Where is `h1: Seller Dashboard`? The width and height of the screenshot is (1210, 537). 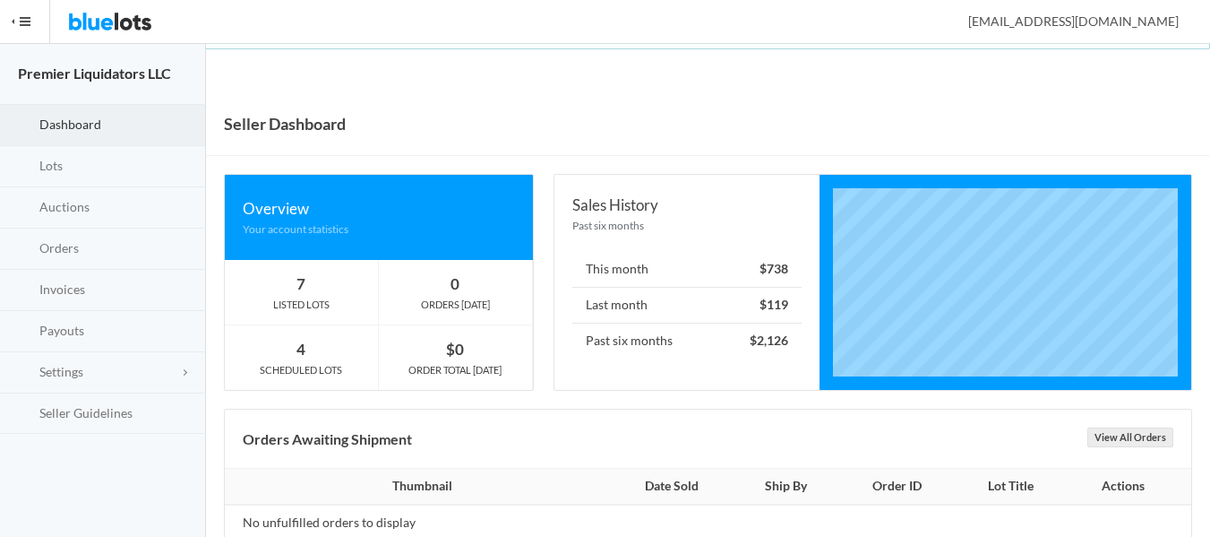
h1: Seller Dashboard is located at coordinates (285, 124).